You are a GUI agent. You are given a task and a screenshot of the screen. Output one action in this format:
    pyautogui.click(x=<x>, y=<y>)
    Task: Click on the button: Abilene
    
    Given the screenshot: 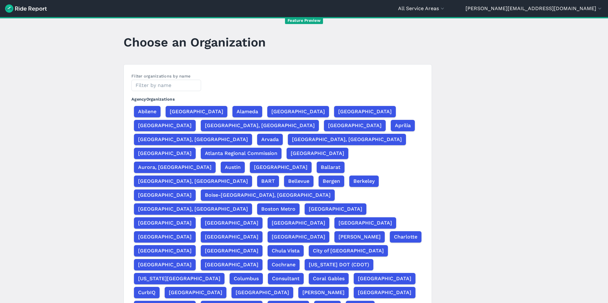 What is the action you would take?
    pyautogui.click(x=147, y=112)
    